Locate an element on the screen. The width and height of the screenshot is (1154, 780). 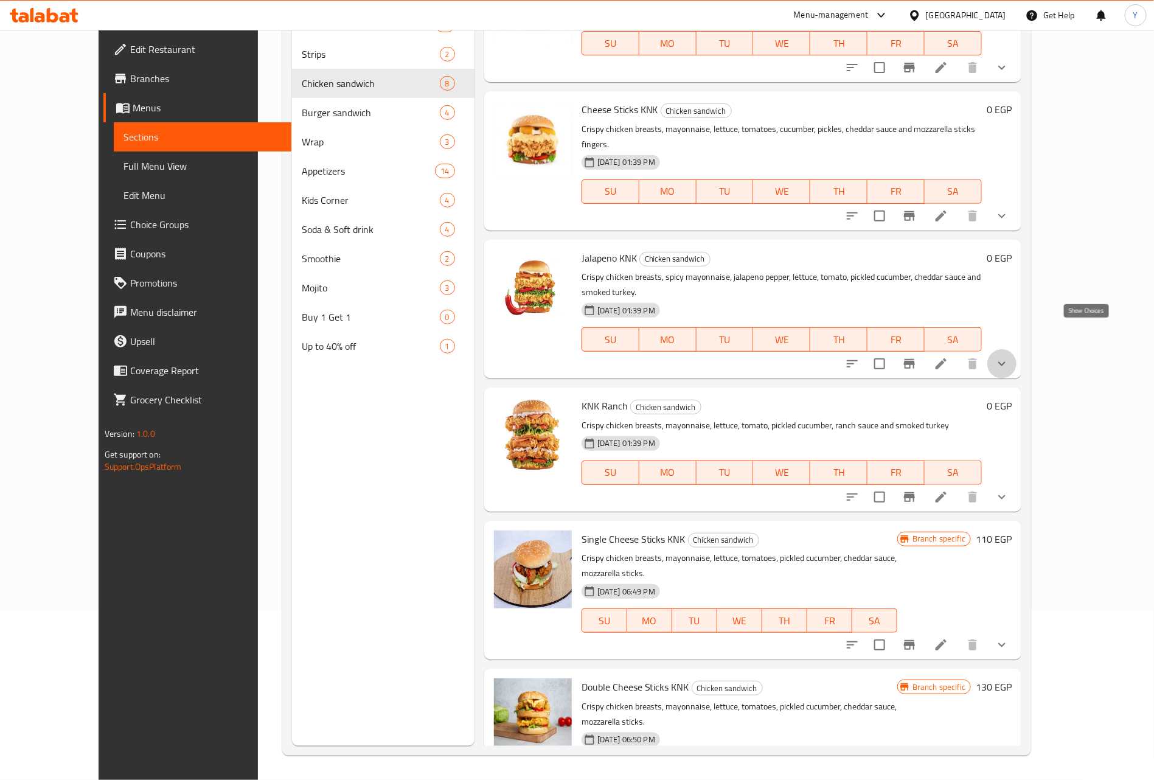
span: Menus is located at coordinates (207, 108).